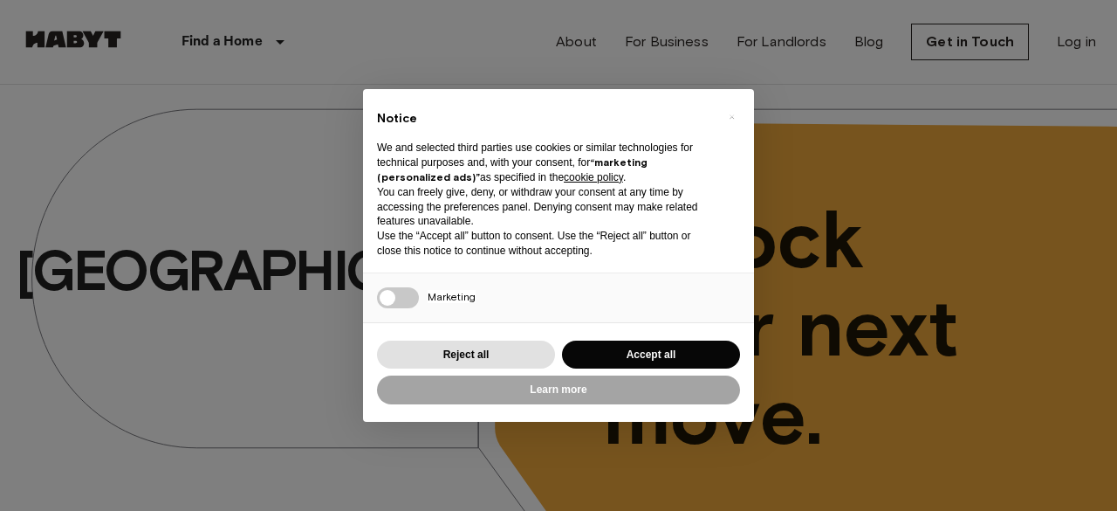 The width and height of the screenshot is (1117, 511). Describe the element at coordinates (512, 169) in the screenshot. I see `strong: “marketing (personalized ads)”` at that location.